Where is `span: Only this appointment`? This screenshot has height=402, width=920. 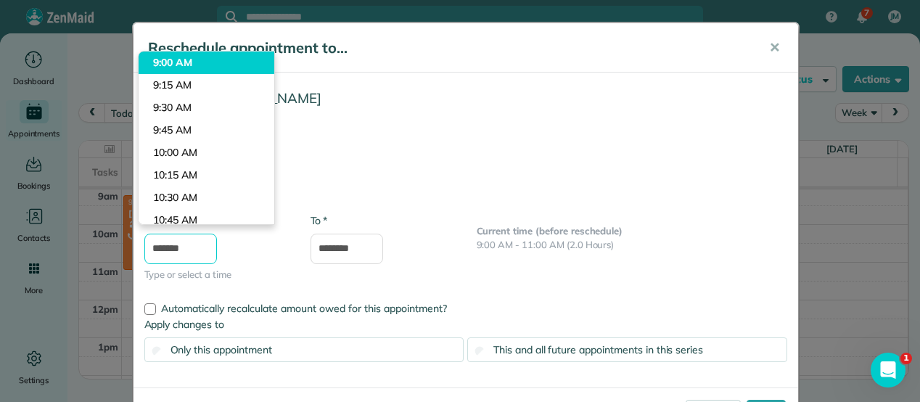 span: Only this appointment is located at coordinates (221, 350).